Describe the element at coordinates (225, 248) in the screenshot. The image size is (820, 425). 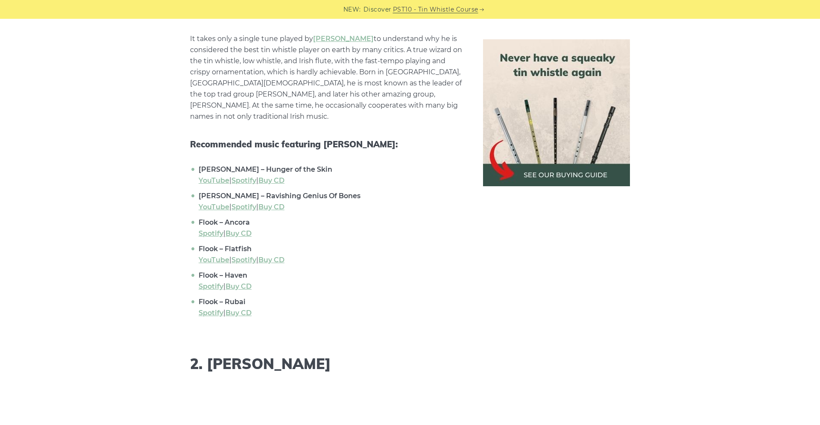
I see `strong: Flook – Flatfish` at that location.